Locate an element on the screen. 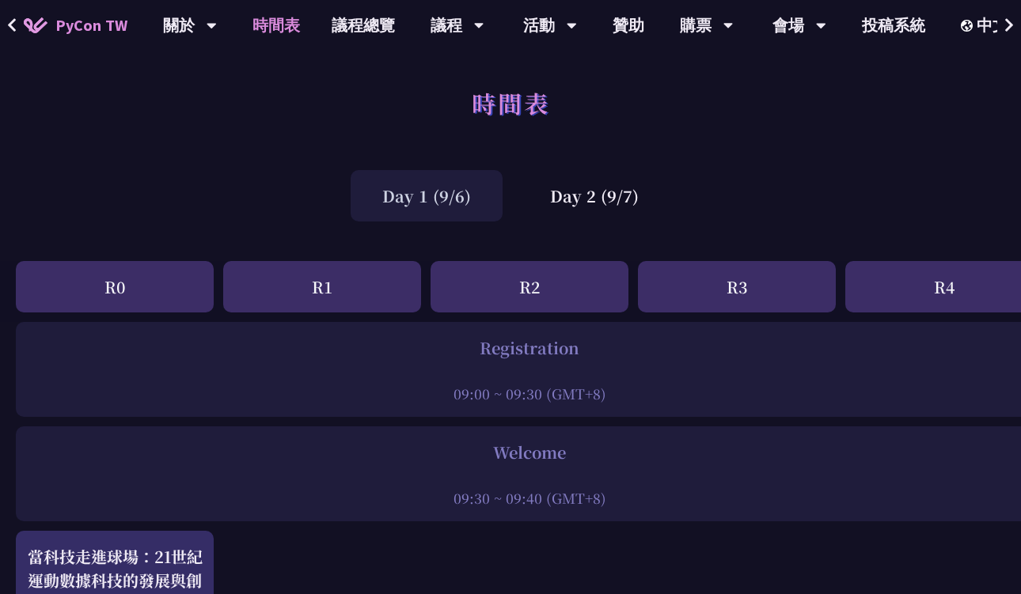  div: Day 2 (9/7) is located at coordinates (594, 195).